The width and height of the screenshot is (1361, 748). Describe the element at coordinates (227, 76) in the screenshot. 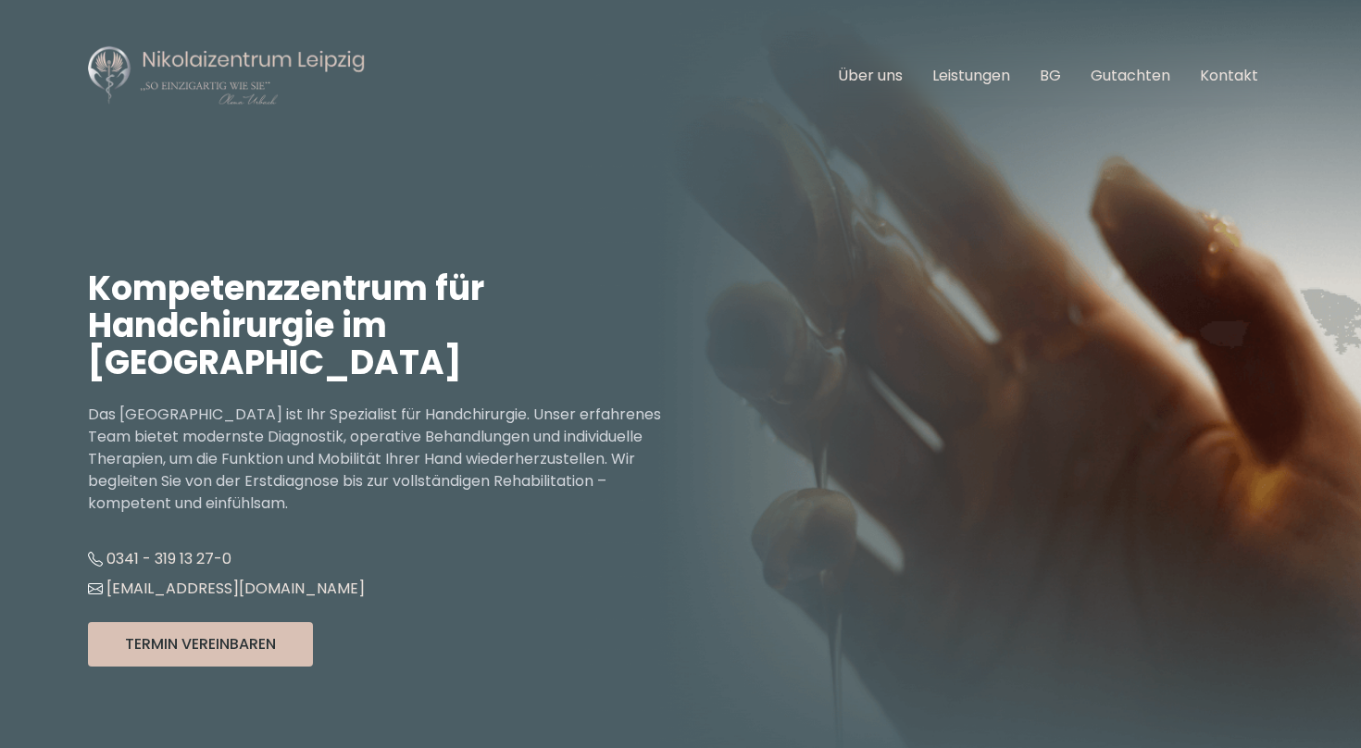

I see `a: Nikolaizentrum Leipzig Logo` at that location.